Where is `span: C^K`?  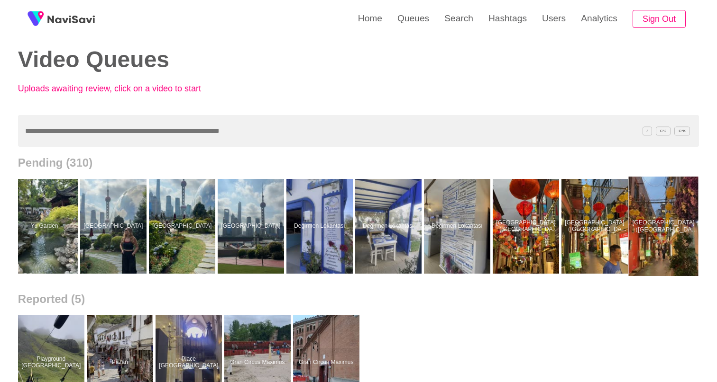
span: C^K is located at coordinates (682, 131).